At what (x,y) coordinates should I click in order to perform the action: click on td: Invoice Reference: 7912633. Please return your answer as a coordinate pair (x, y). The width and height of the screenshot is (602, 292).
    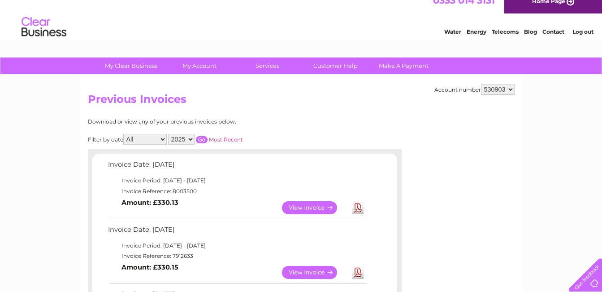
    Looking at the image, I should click on (237, 256).